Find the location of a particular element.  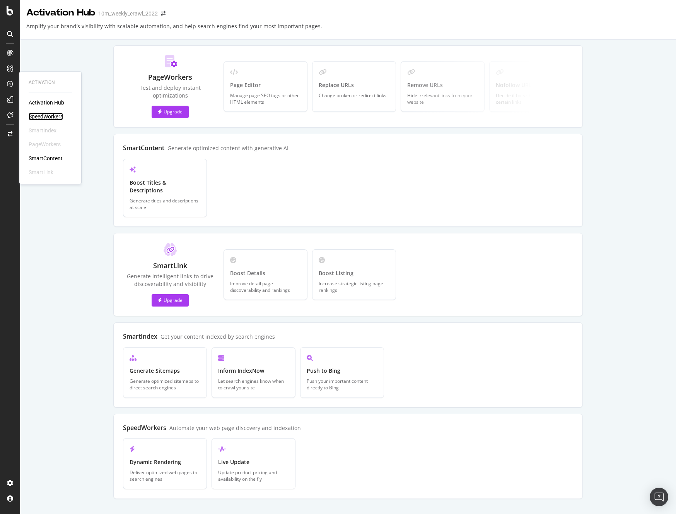

a: Inform IndexNowLet search engines know when to crawl your site is located at coordinates (253, 372).